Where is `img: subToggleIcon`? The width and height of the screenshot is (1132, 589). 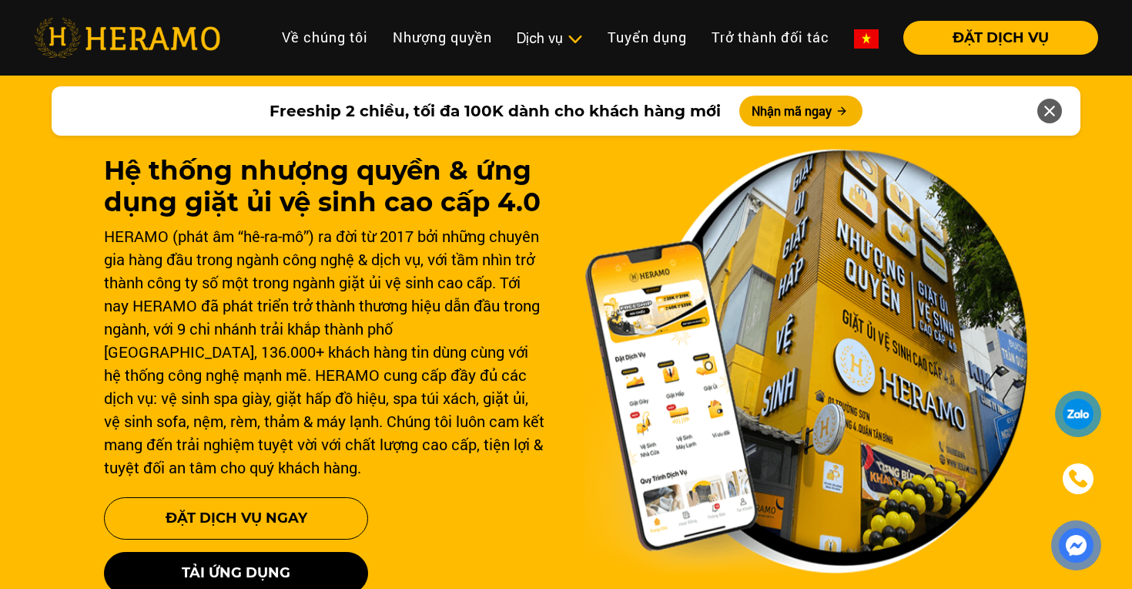
img: subToggleIcon is located at coordinates (575, 39).